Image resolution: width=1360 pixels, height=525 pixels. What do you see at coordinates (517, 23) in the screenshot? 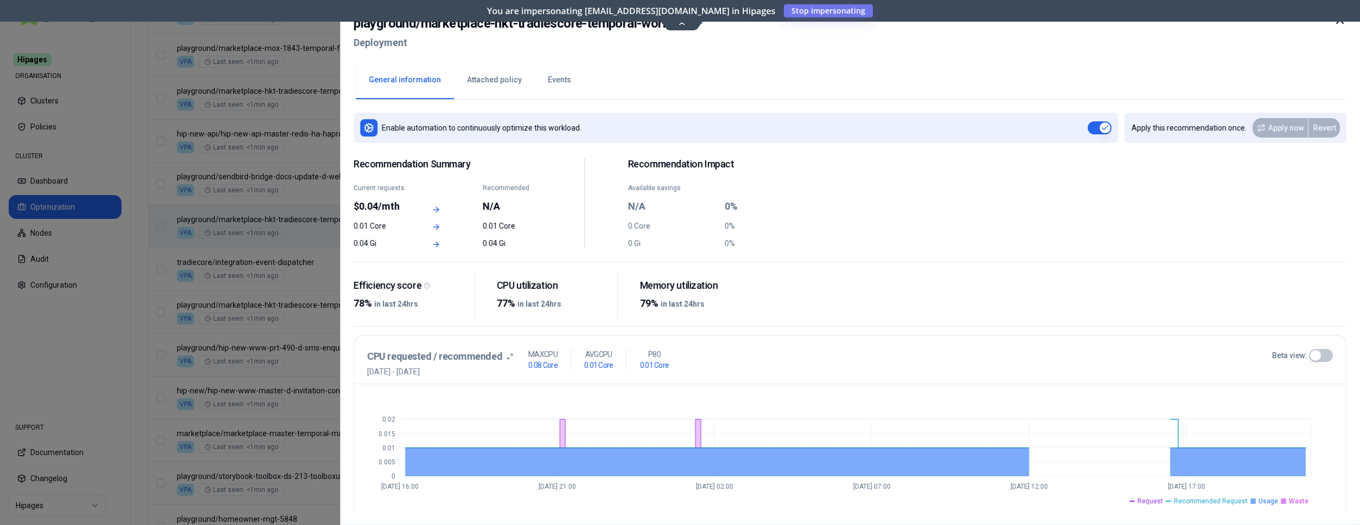
I see `h2: playground / marketplace-hkt-tradiescore-temporal-worker` at bounding box center [517, 23].